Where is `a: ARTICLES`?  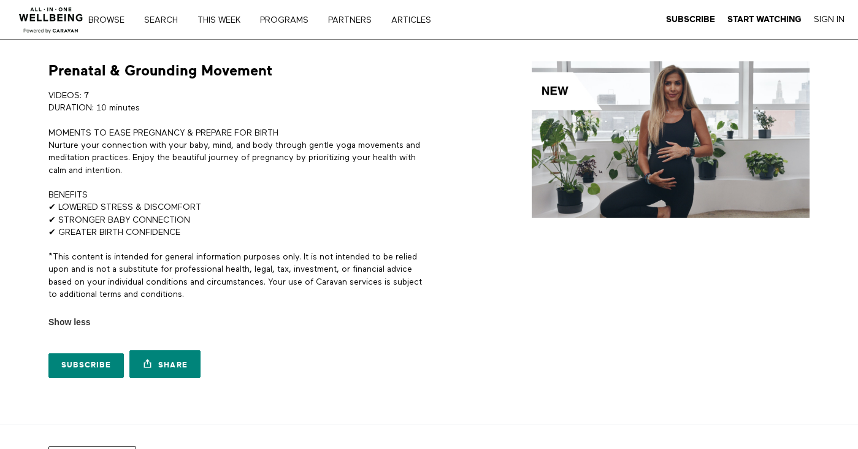 a: ARTICLES is located at coordinates (415, 20).